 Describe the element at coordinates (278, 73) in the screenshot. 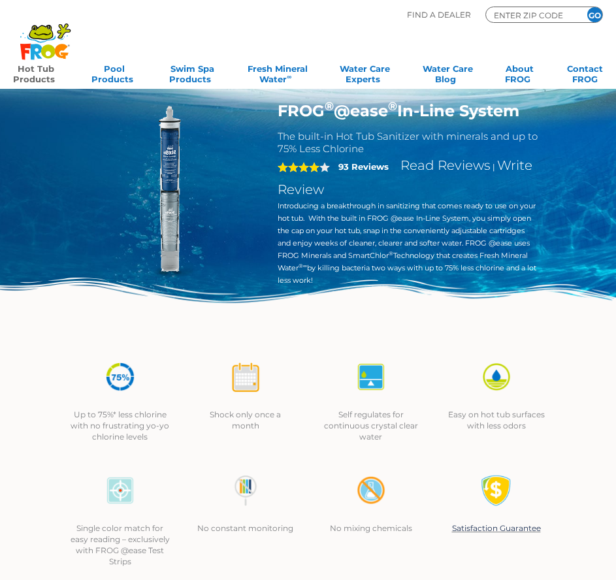

I see `a: Fresh MineralWater∞` at that location.